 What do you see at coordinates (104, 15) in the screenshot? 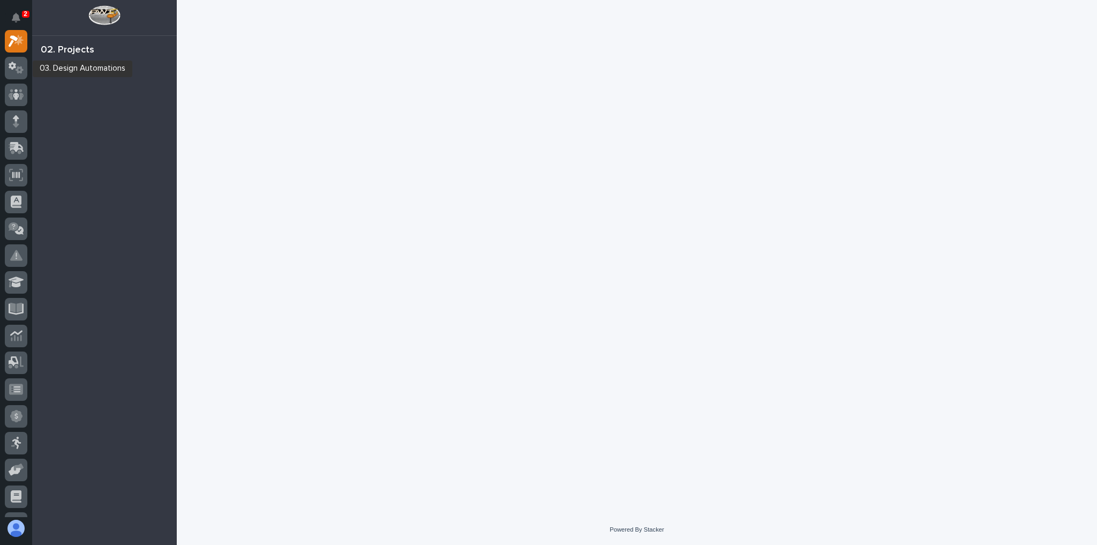
I see `img: Workspace Logo` at bounding box center [104, 15].